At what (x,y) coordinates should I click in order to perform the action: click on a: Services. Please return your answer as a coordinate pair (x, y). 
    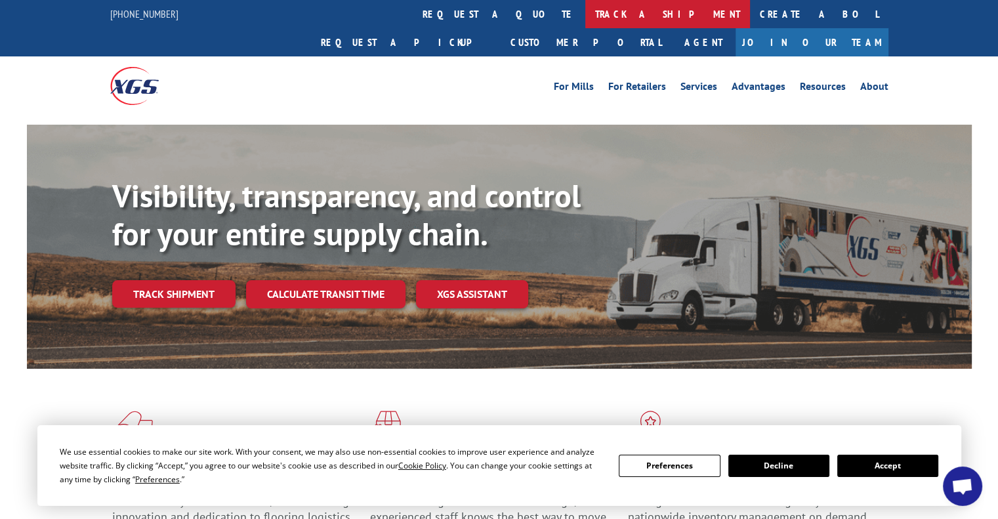
    Looking at the image, I should click on (699, 89).